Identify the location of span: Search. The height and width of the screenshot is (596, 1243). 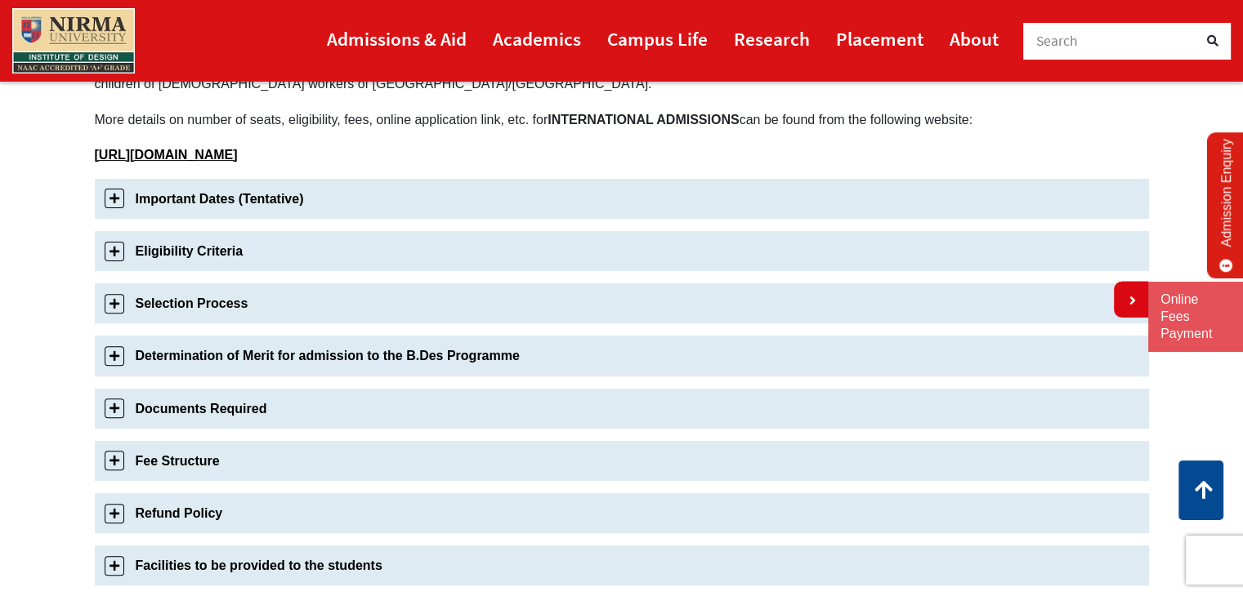
(1057, 41).